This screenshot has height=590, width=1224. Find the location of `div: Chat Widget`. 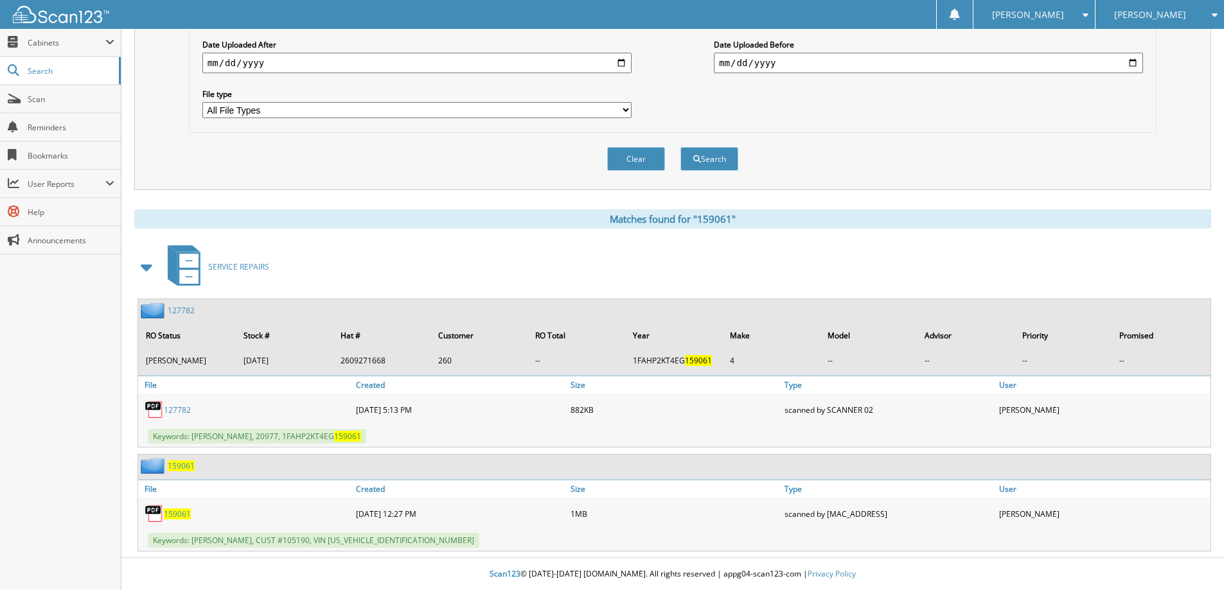

div: Chat Widget is located at coordinates (1192, 560).